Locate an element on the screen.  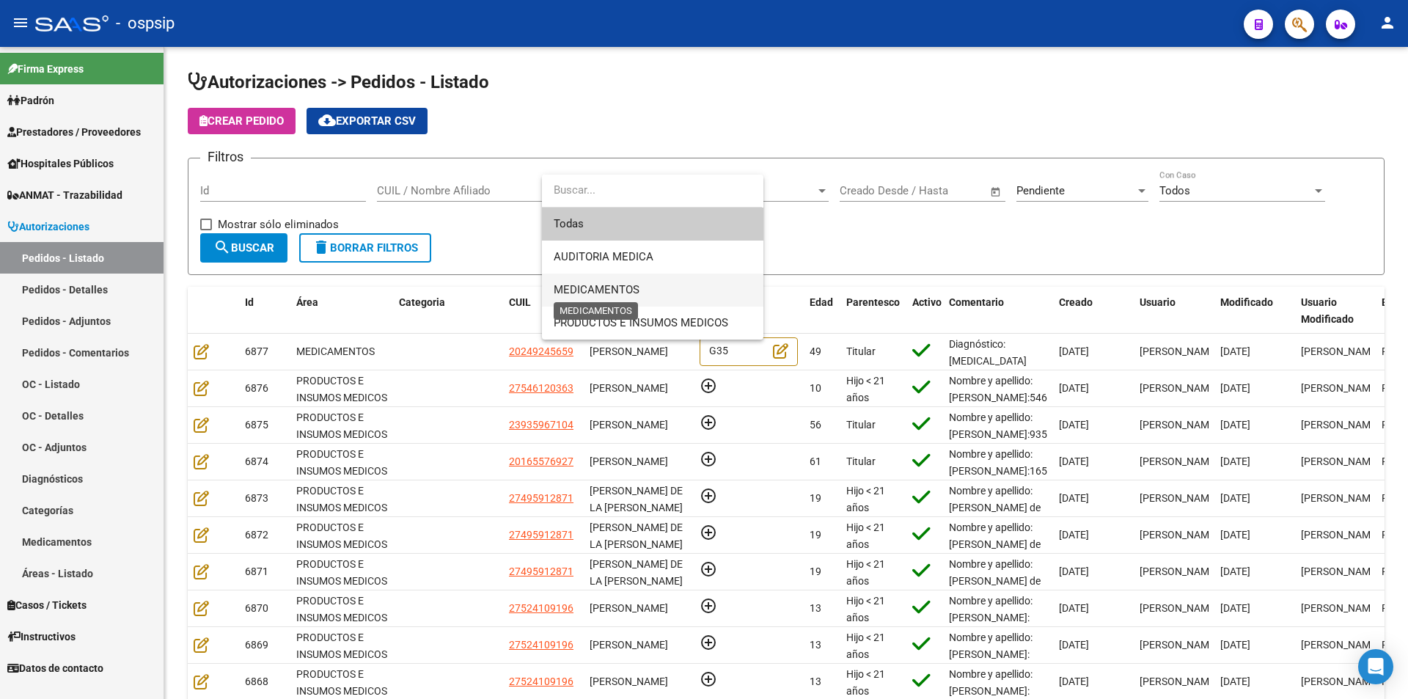
span: MEDICAMENTOS is located at coordinates (596, 290).